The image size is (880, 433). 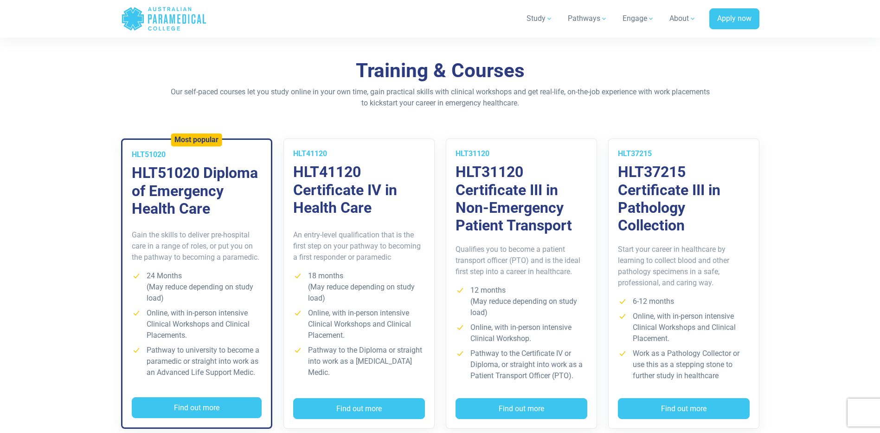 What do you see at coordinates (735, 19) in the screenshot?
I see `a: Apply now` at bounding box center [735, 19].